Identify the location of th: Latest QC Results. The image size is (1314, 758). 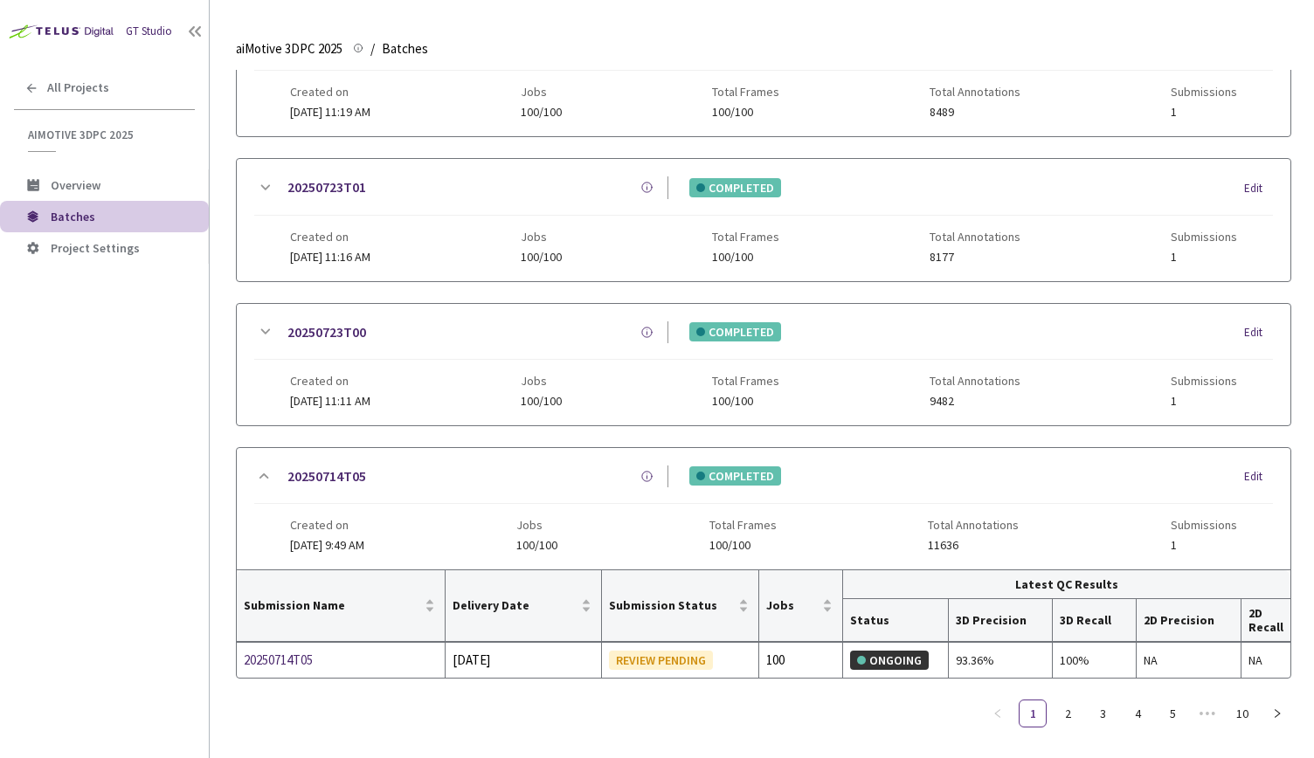
(1067, 585).